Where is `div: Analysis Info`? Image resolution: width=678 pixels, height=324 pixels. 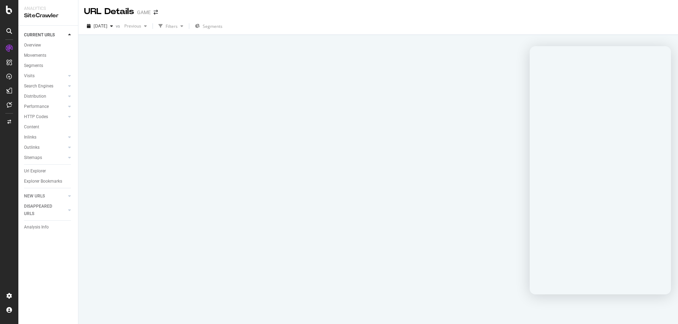 div: Analysis Info is located at coordinates (36, 227).